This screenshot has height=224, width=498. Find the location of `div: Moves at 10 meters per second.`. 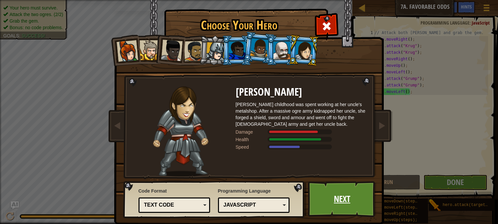

div: Moves at 10 meters per second. is located at coordinates (301, 147).